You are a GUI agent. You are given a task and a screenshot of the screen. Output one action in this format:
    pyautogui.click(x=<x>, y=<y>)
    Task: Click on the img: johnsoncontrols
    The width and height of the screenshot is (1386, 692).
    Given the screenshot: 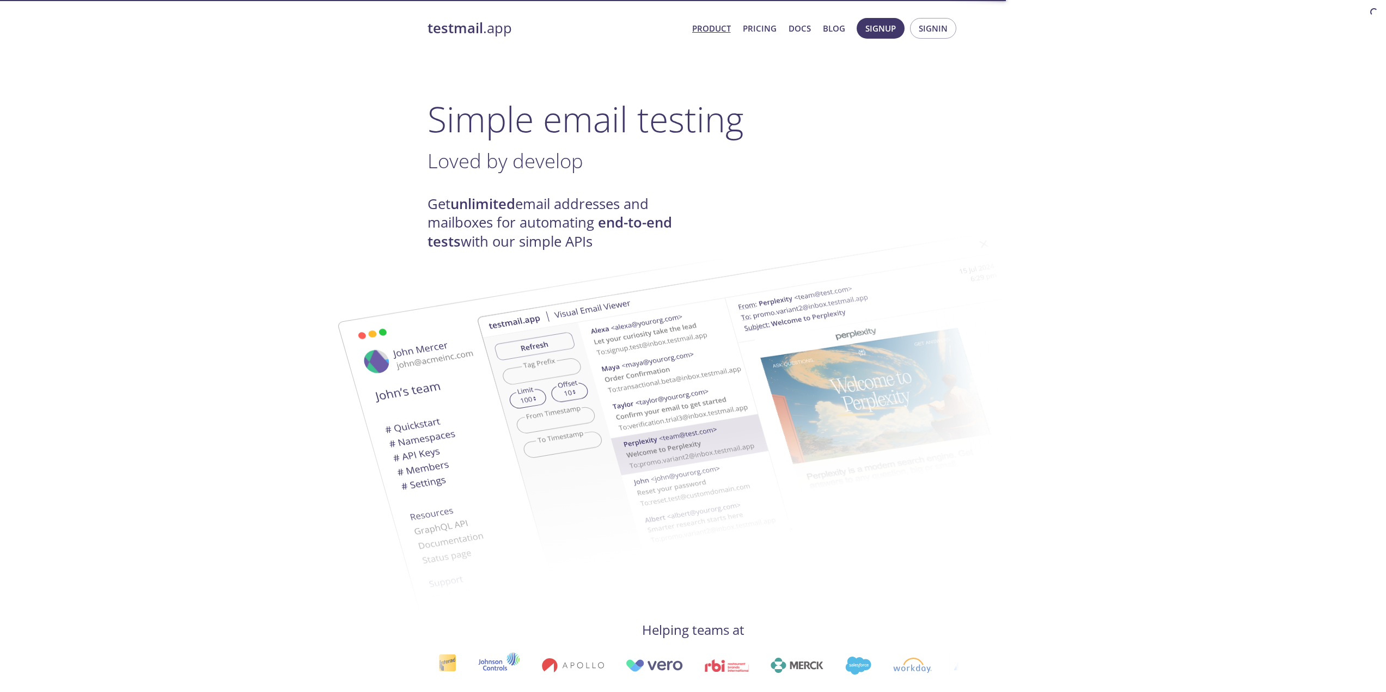 What is the action you would take?
    pyautogui.click(x=498, y=666)
    